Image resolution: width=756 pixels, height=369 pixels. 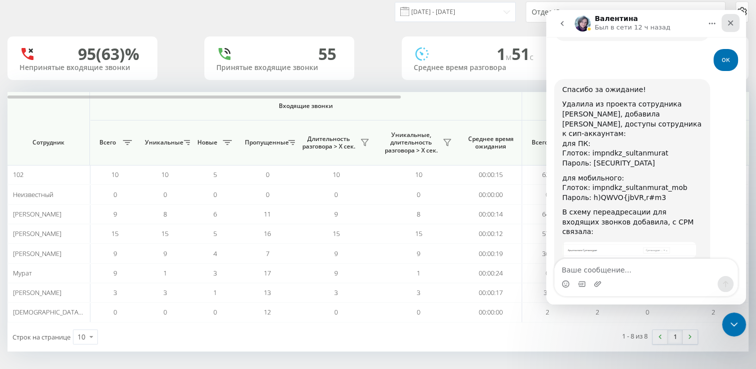 What do you see at coordinates (35, 274) in the screenshot?
I see `button: Средство выбора GIF-файла` at bounding box center [35, 274].